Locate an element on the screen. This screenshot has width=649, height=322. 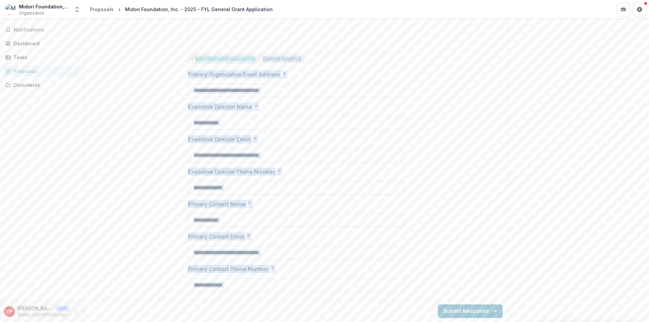
p: Primary Contact Phone Number is located at coordinates (228, 269).